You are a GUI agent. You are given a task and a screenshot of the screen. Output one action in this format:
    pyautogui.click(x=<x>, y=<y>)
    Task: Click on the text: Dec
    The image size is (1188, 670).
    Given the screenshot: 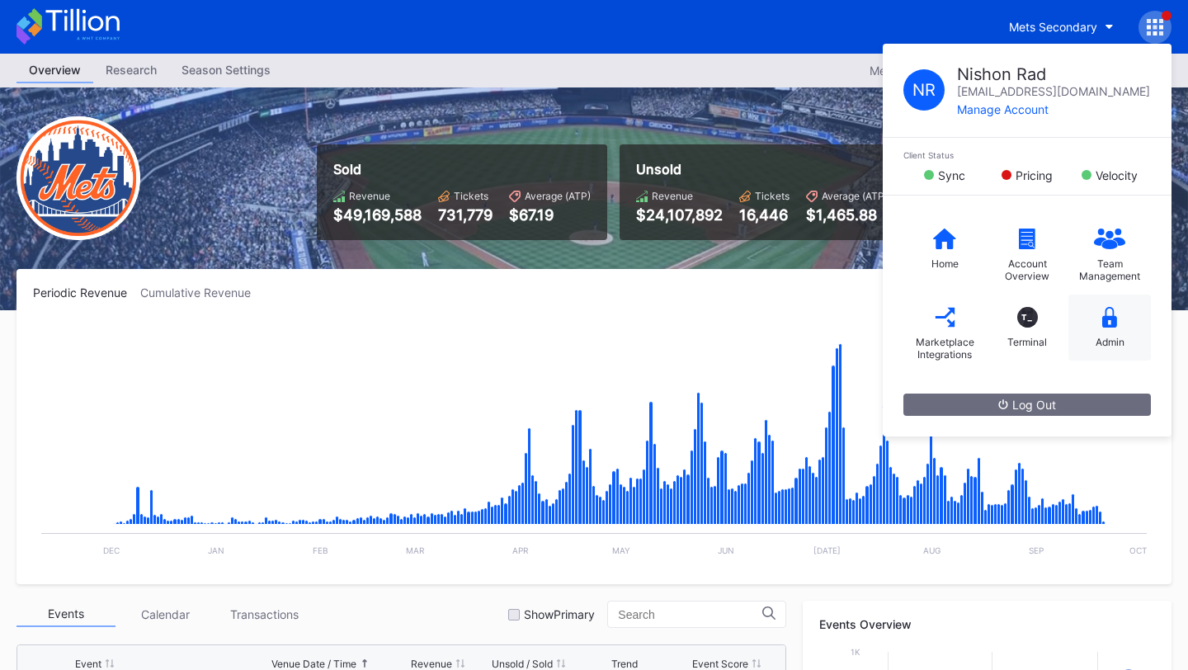 What is the action you would take?
    pyautogui.click(x=111, y=550)
    